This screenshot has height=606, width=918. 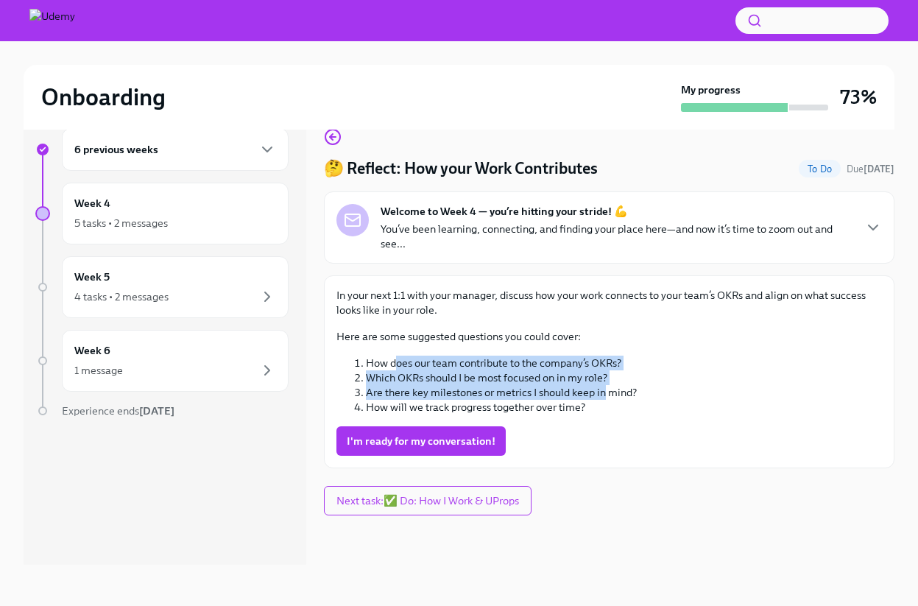 What do you see at coordinates (92, 350) in the screenshot?
I see `h6: Week 6` at bounding box center [92, 350].